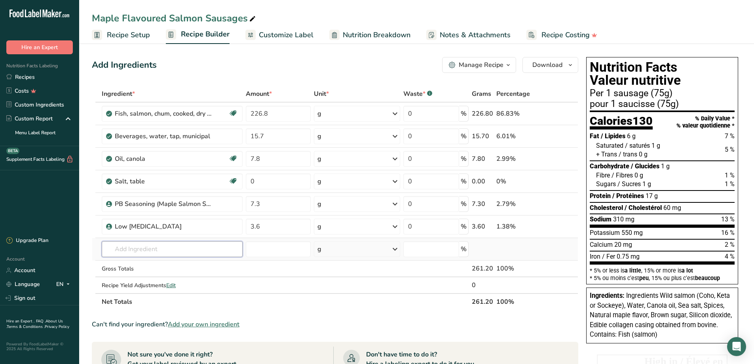 The height and width of the screenshot is (364, 754). Describe the element at coordinates (518, 114) in the screenshot. I see `div: 86.83%` at that location.